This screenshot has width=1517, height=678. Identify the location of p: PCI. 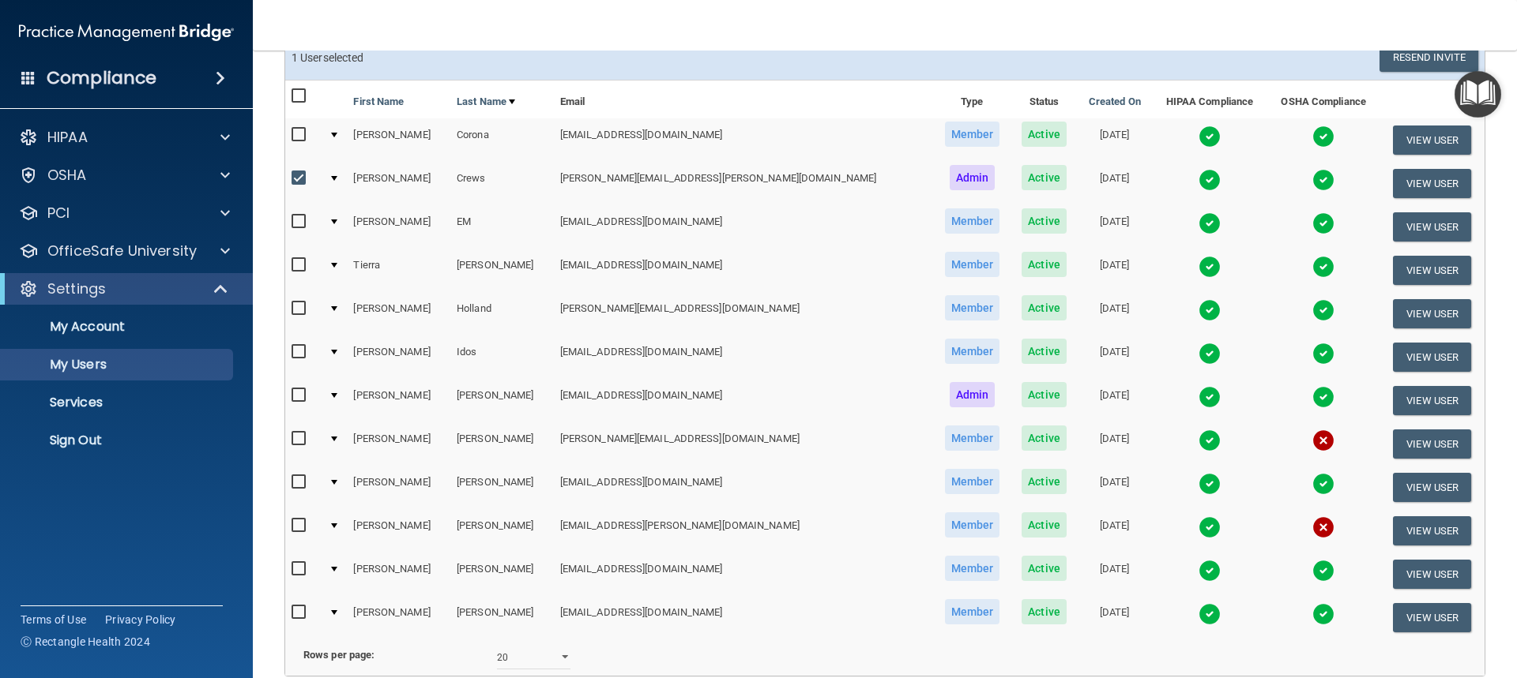
(58, 213).